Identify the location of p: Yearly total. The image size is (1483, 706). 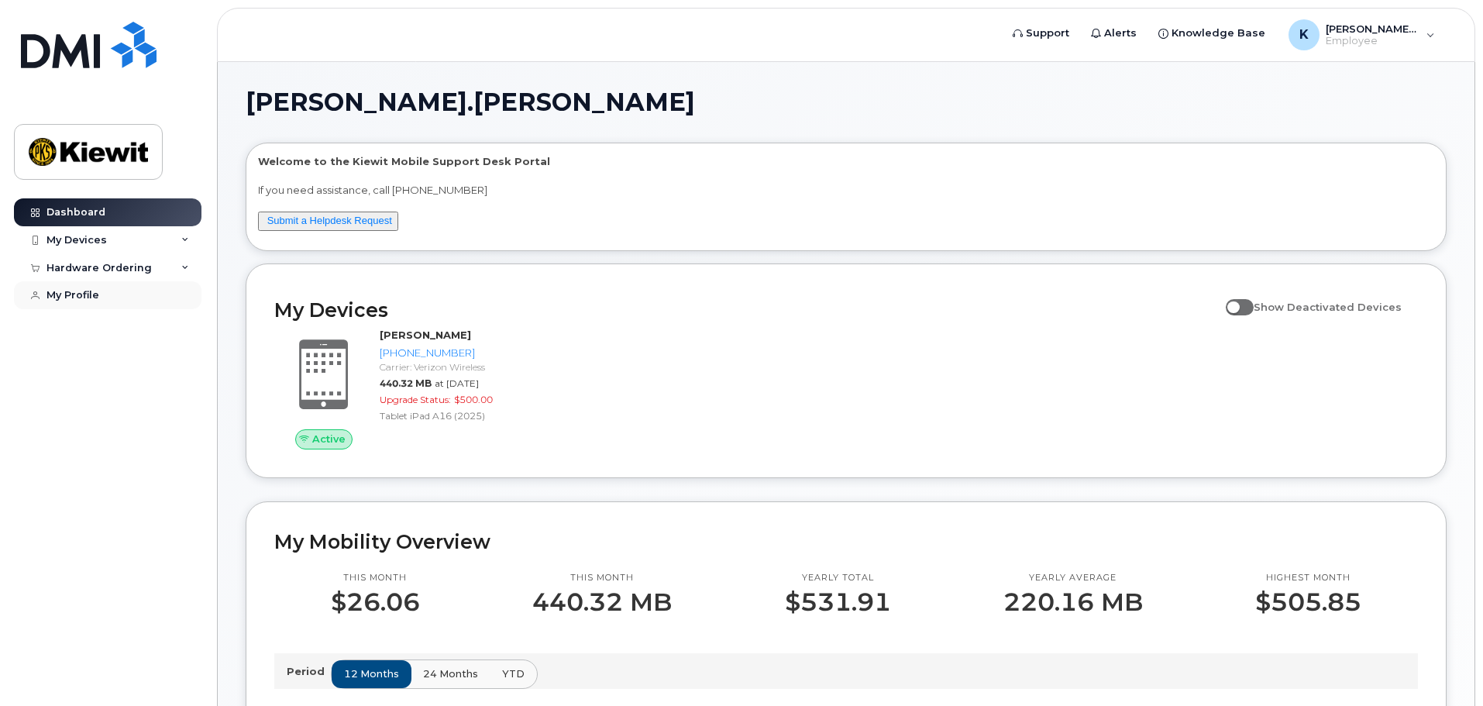
(837, 578).